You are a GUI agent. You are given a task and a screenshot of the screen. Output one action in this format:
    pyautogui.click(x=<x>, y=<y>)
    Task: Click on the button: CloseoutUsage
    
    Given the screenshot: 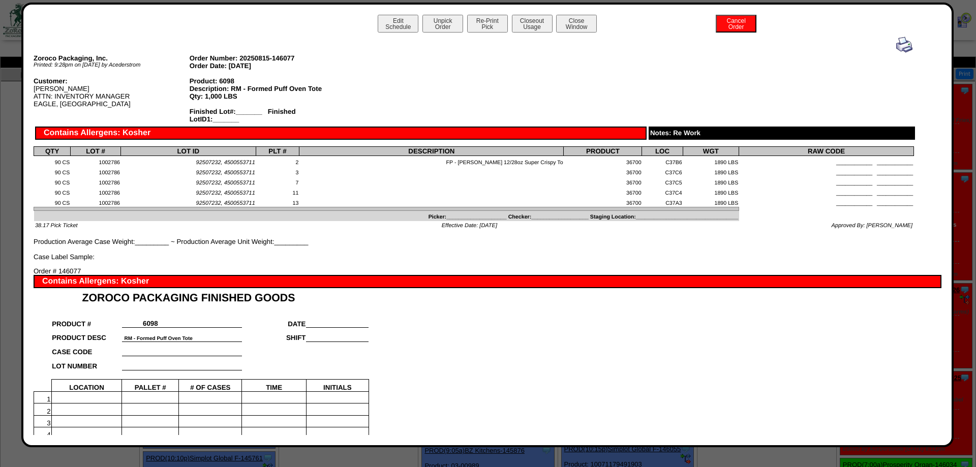 What is the action you would take?
    pyautogui.click(x=532, y=23)
    